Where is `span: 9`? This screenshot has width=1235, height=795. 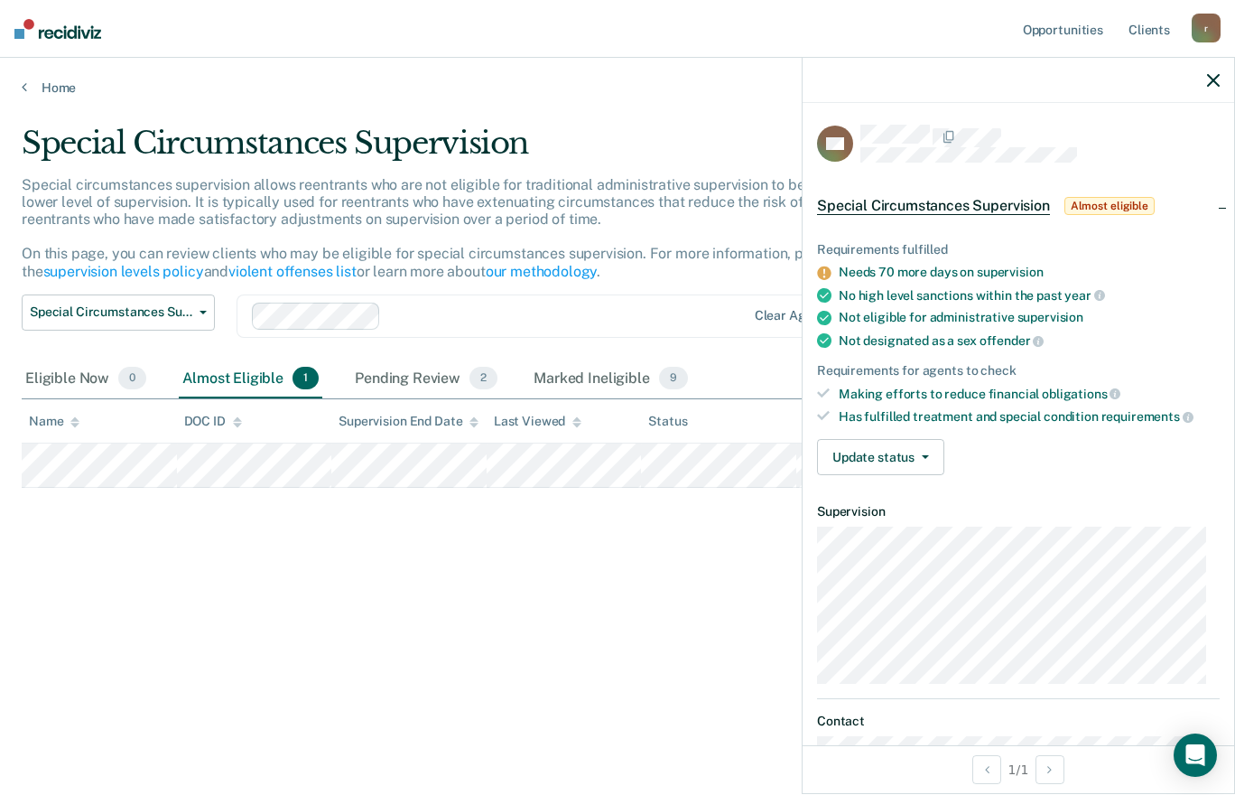 span: 9 is located at coordinates (674, 378).